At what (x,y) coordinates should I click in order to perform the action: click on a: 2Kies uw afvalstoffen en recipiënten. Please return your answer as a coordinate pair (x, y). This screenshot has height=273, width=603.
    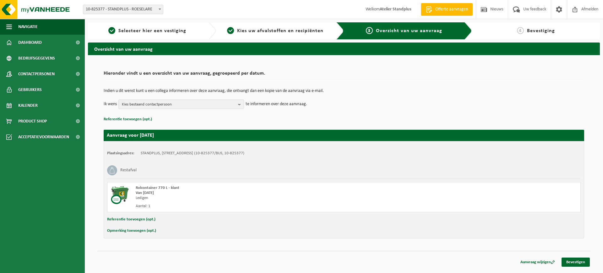
    Looking at the image, I should click on (276, 31).